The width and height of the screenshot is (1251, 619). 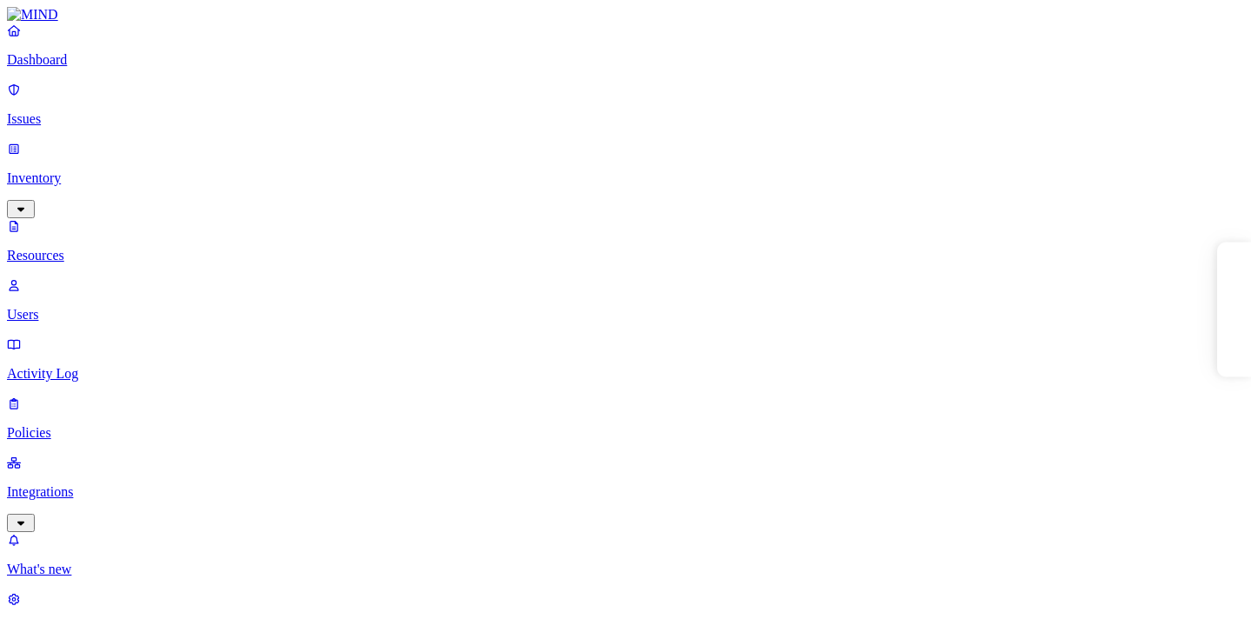 I want to click on p: Inventory, so click(x=626, y=178).